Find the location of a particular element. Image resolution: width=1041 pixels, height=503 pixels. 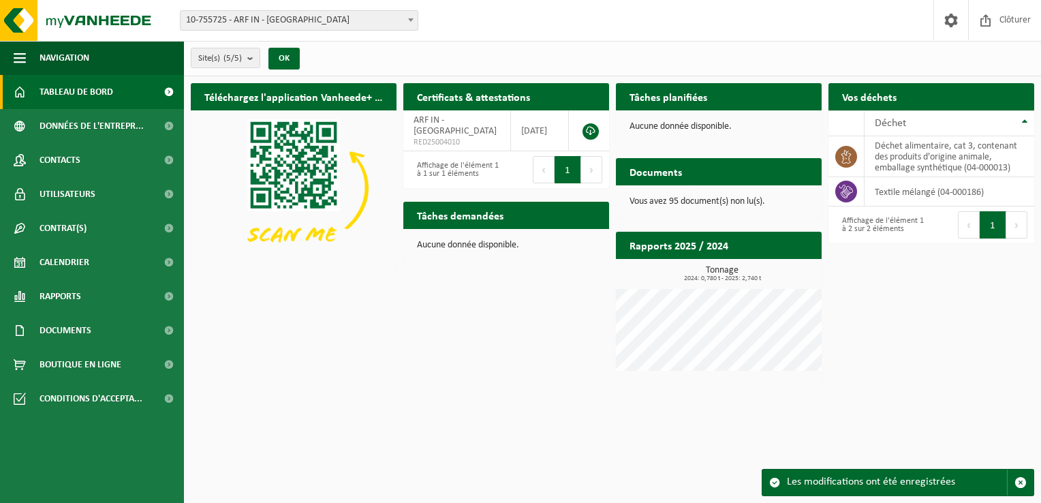

span: Rapports is located at coordinates (60, 296).